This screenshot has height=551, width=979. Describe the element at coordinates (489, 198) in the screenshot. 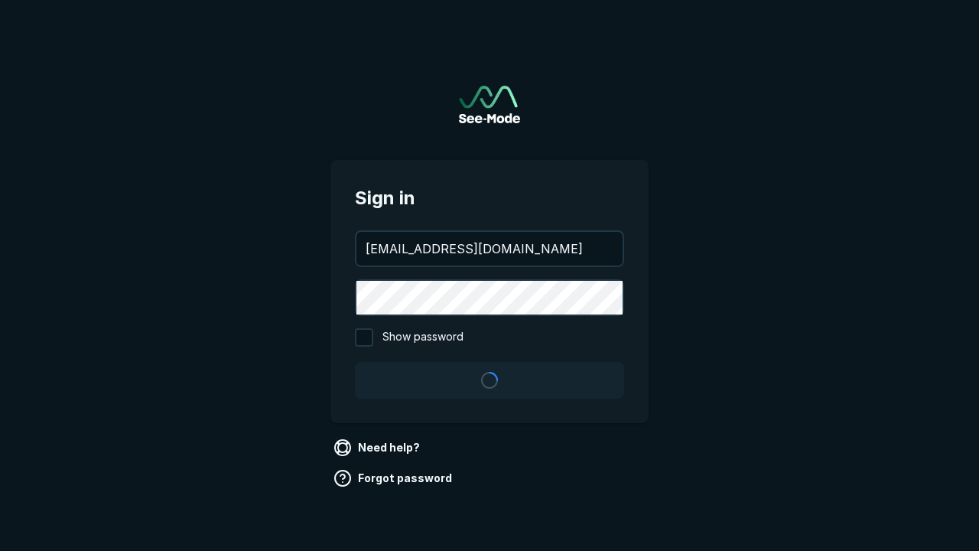

I see `span: Sign in` at that location.